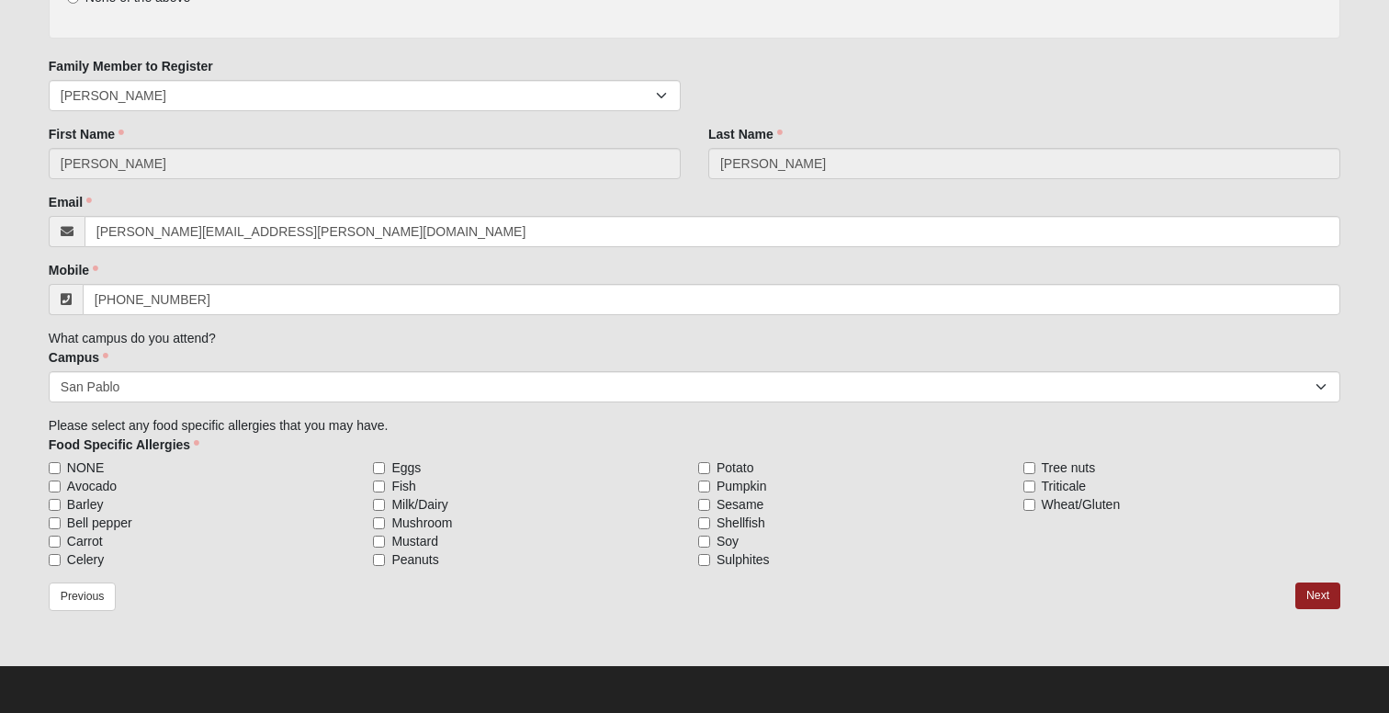  What do you see at coordinates (704, 486) in the screenshot?
I see `input: Pumpkin` at bounding box center [704, 486].